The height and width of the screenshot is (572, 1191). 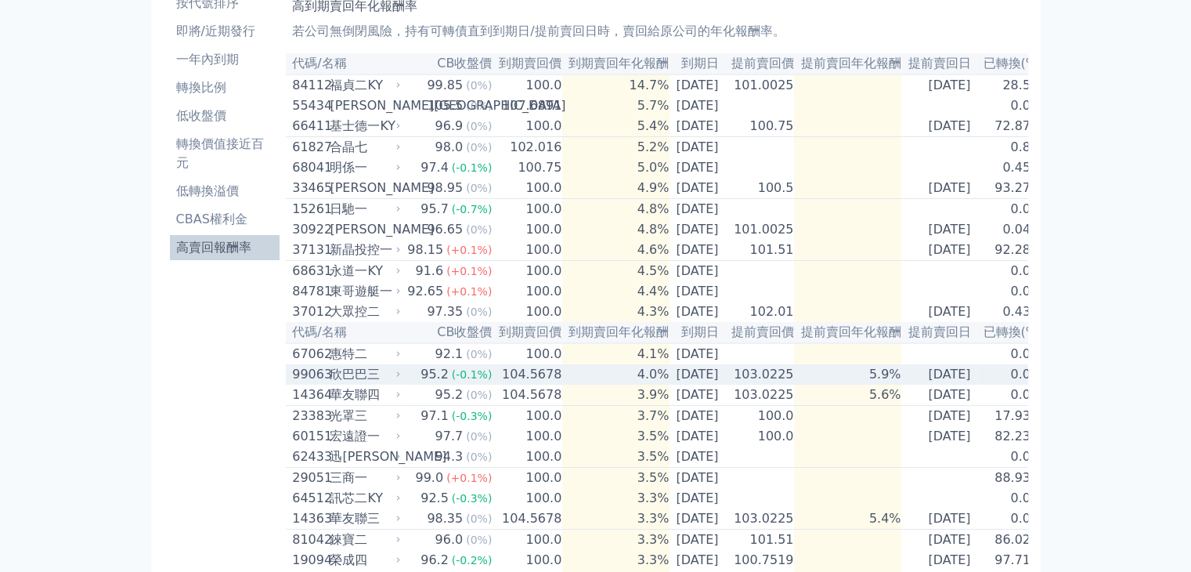 I want to click on div: 合晶七, so click(x=363, y=147).